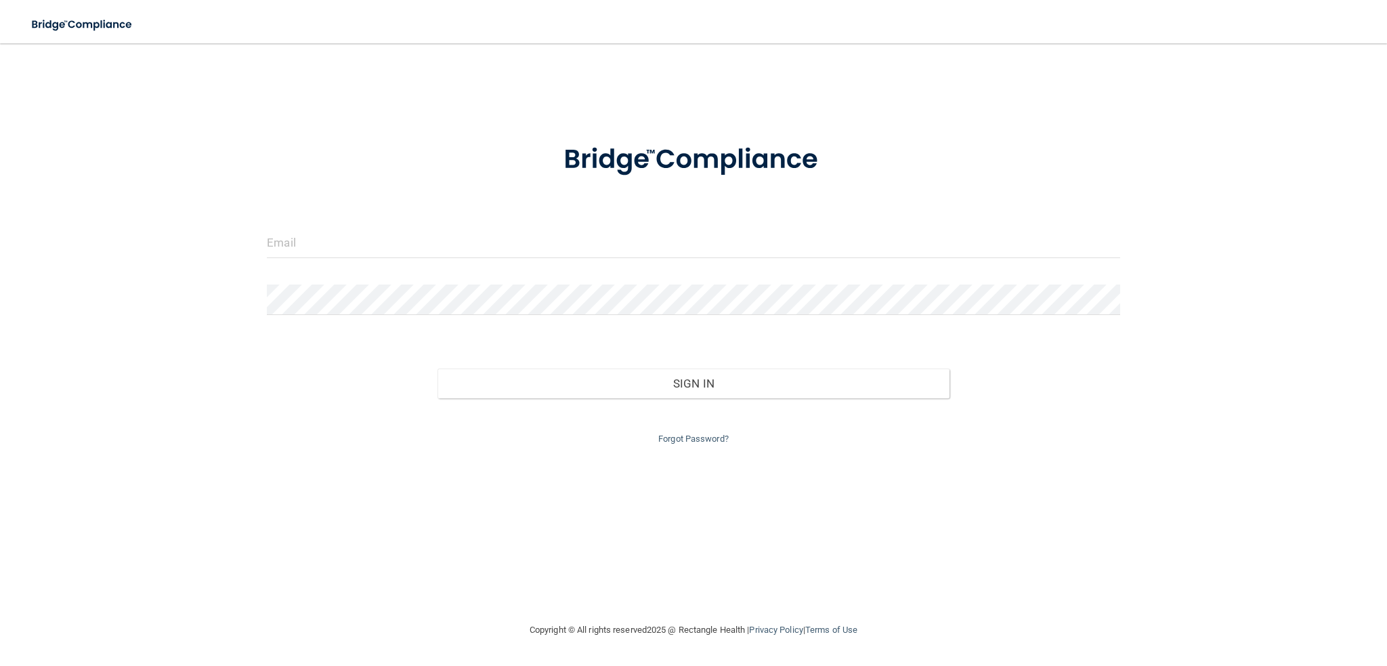 The height and width of the screenshot is (666, 1387). I want to click on a: Forgot Password?, so click(694, 438).